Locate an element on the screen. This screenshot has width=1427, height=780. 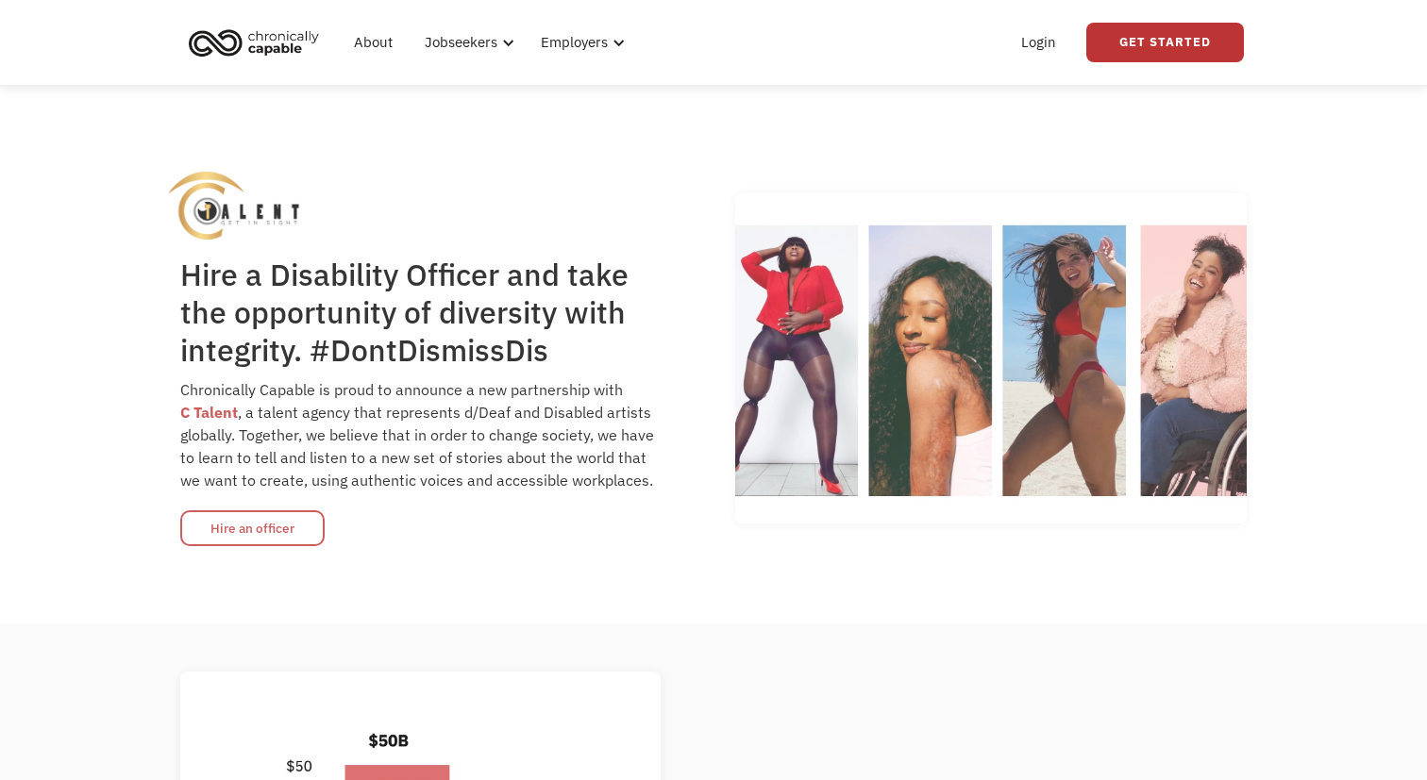
img: Chronically Capable logo is located at coordinates (254, 42).